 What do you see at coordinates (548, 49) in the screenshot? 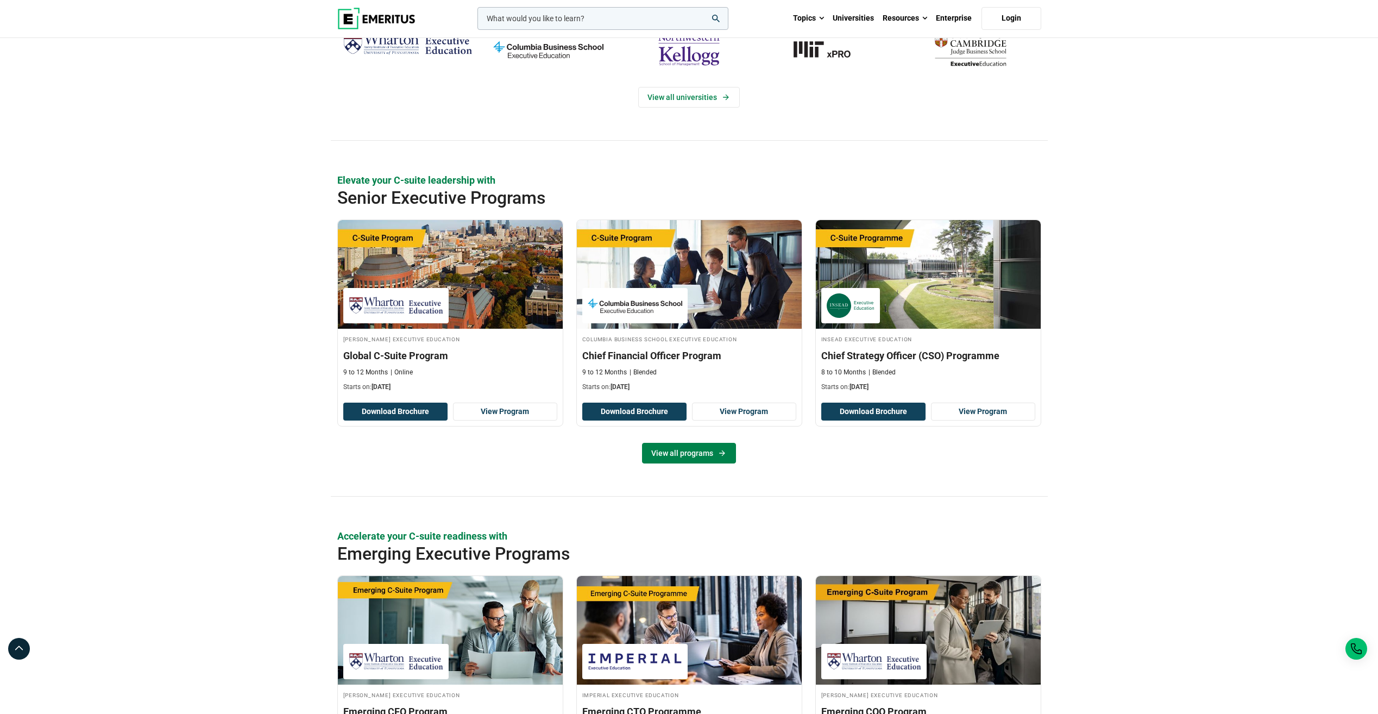
I see `a: columbia-business-school` at bounding box center [548, 49].